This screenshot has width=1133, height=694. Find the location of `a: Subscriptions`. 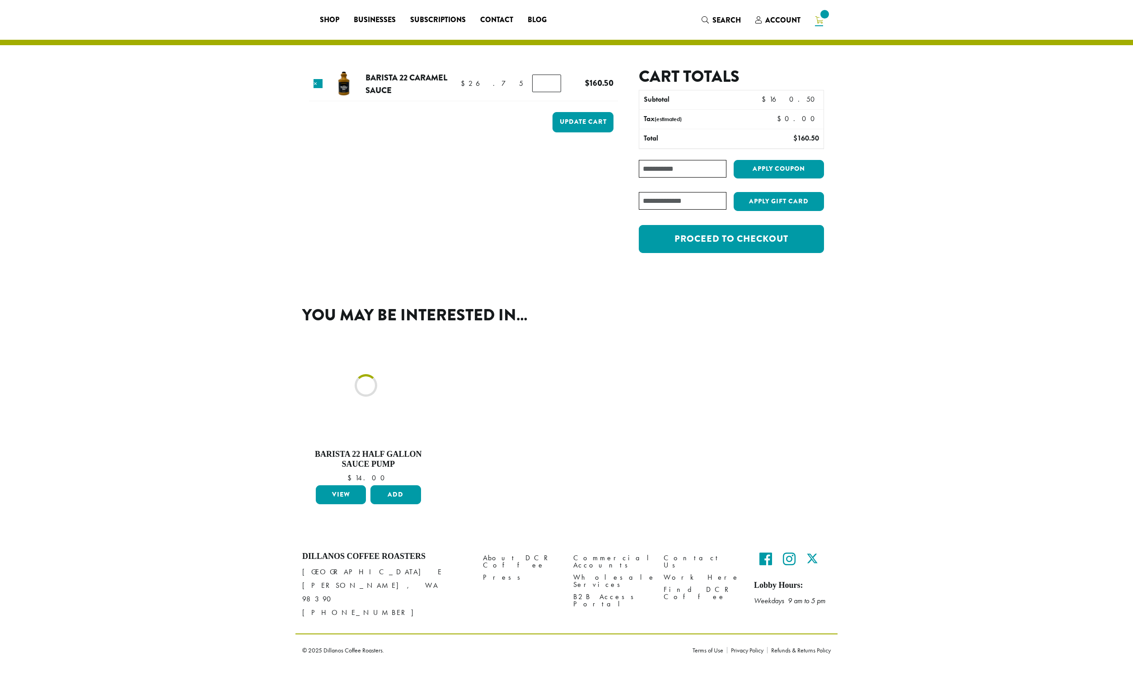

a: Subscriptions is located at coordinates (438, 20).